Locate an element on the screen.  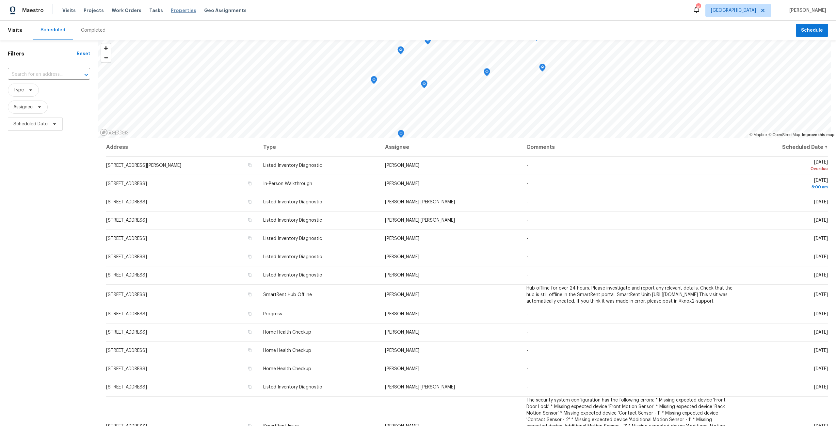
div: Scheduled is located at coordinates (53, 30).